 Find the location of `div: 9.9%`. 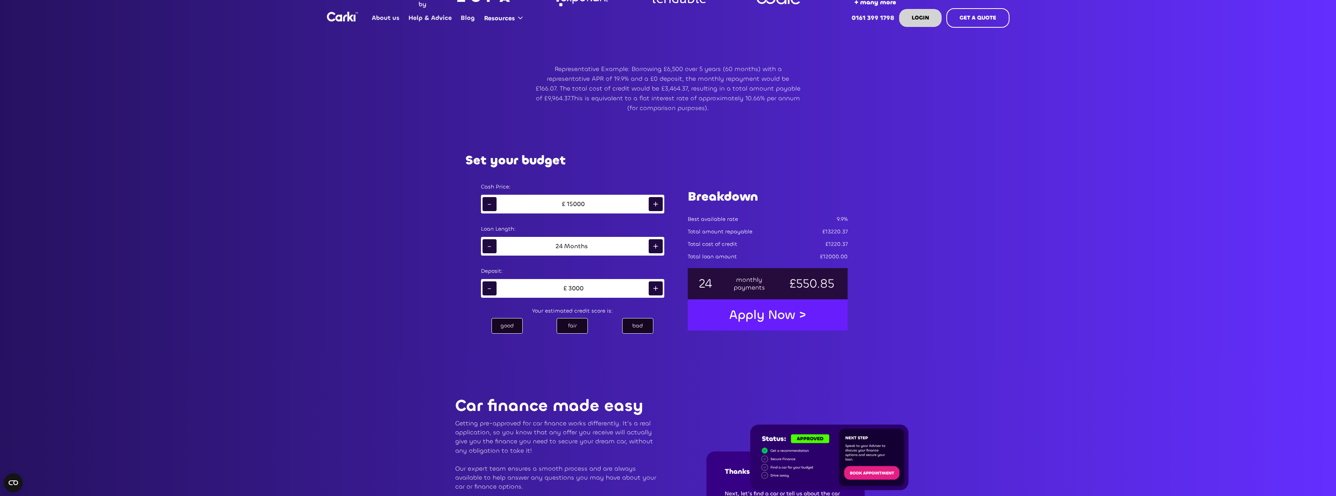

div: 9.9% is located at coordinates (842, 219).